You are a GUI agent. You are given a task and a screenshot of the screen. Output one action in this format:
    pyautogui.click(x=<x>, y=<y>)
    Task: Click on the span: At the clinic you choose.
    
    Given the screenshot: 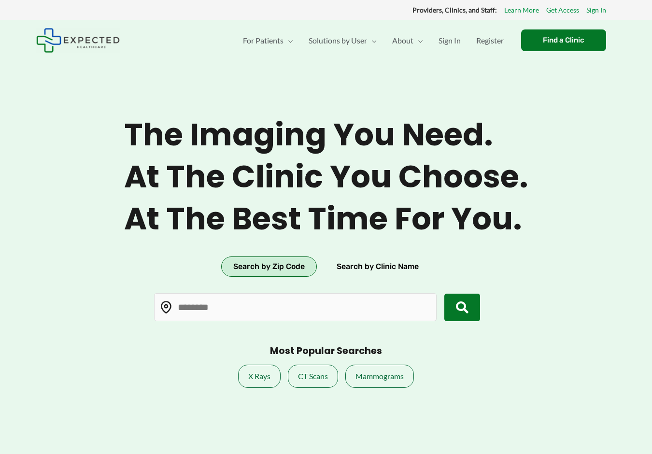 What is the action you would take?
    pyautogui.click(x=326, y=177)
    